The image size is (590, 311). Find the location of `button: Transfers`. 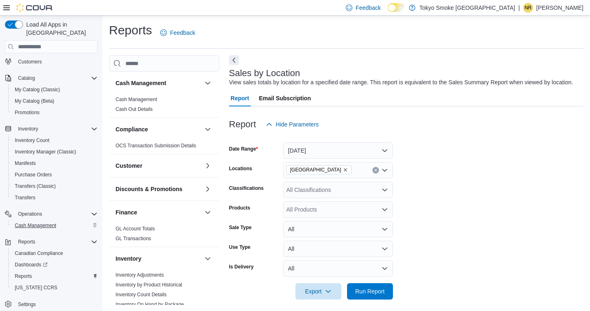

button: Transfers is located at coordinates (55, 198).